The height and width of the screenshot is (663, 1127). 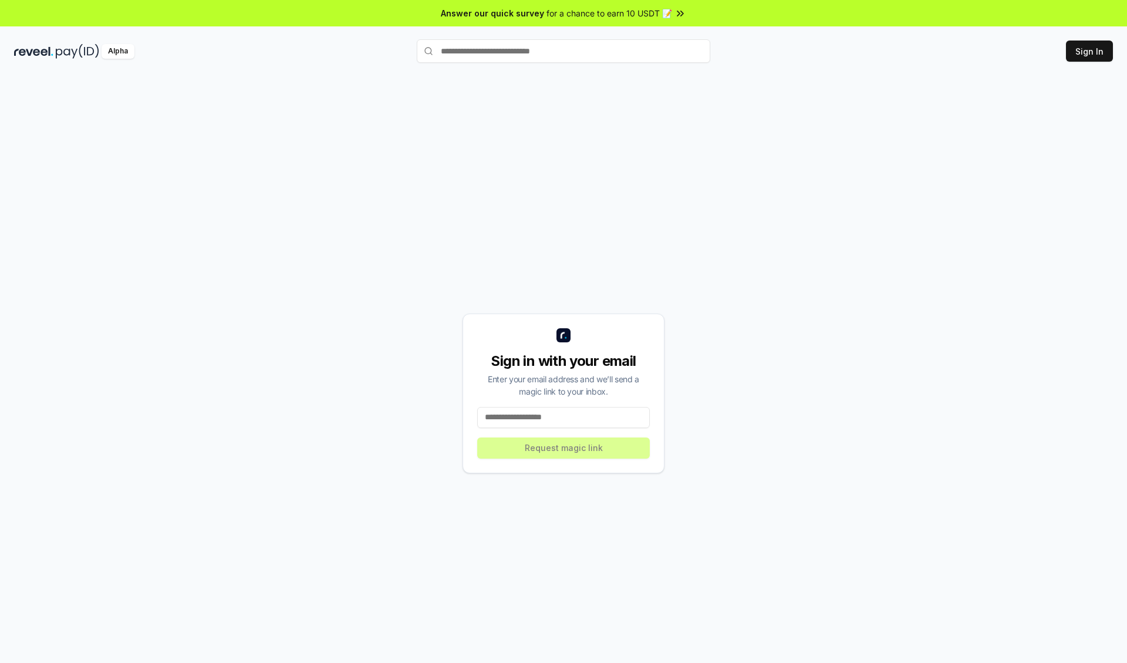 What do you see at coordinates (493, 13) in the screenshot?
I see `span: Answer our quick survey` at bounding box center [493, 13].